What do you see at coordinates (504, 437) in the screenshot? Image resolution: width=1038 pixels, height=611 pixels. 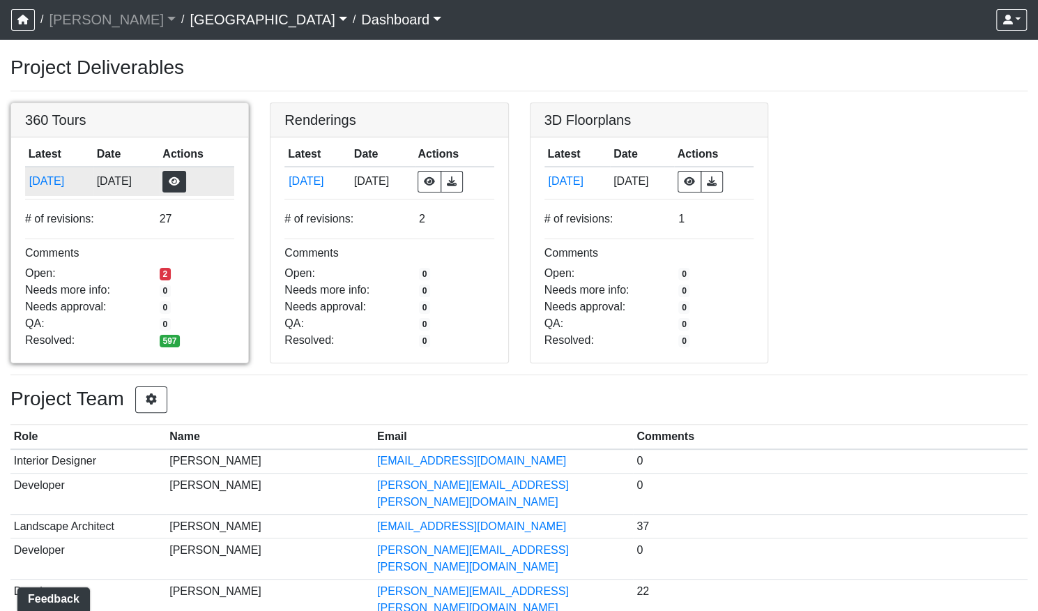 I see `th: Email` at bounding box center [504, 437].